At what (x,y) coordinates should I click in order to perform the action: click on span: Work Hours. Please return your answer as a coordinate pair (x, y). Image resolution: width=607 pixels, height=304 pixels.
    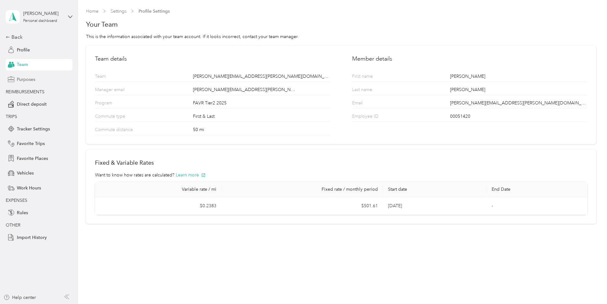
    Looking at the image, I should click on (29, 188).